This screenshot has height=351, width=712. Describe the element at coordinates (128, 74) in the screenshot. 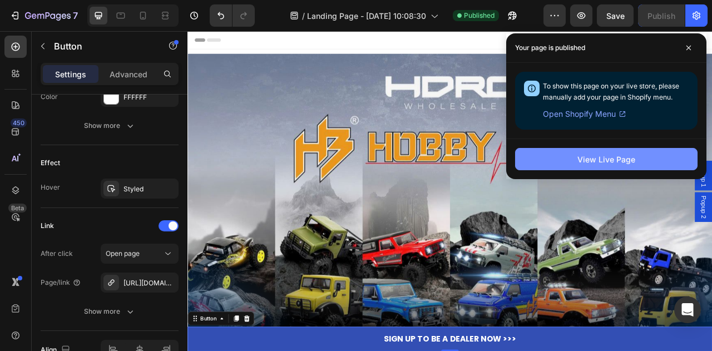

I see `p: Advanced` at that location.